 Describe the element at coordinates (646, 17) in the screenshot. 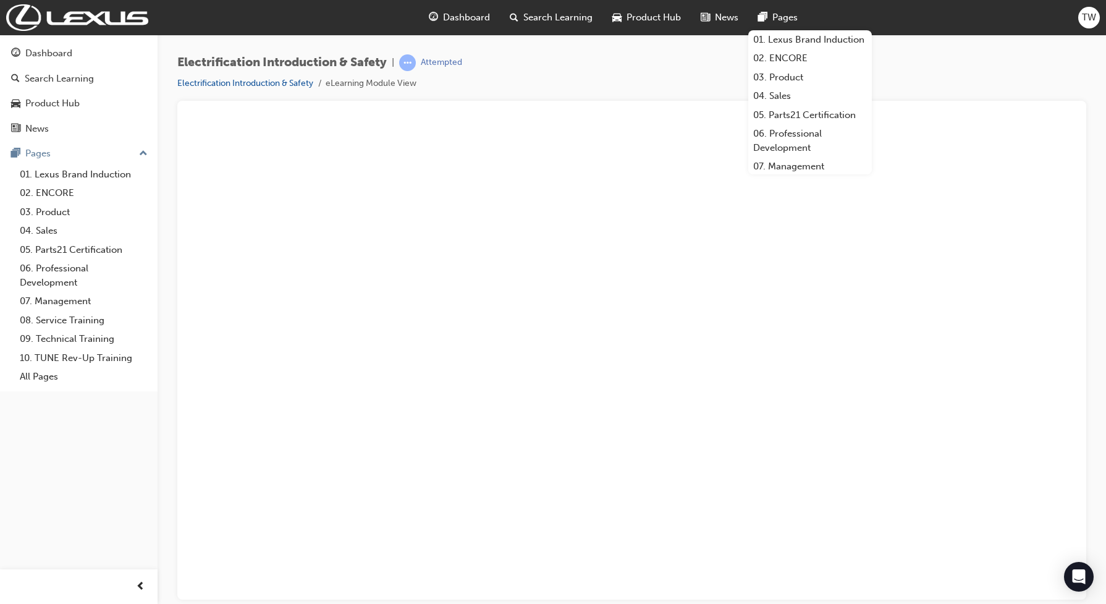

I see `a: car-iconProduct Hub` at that location.